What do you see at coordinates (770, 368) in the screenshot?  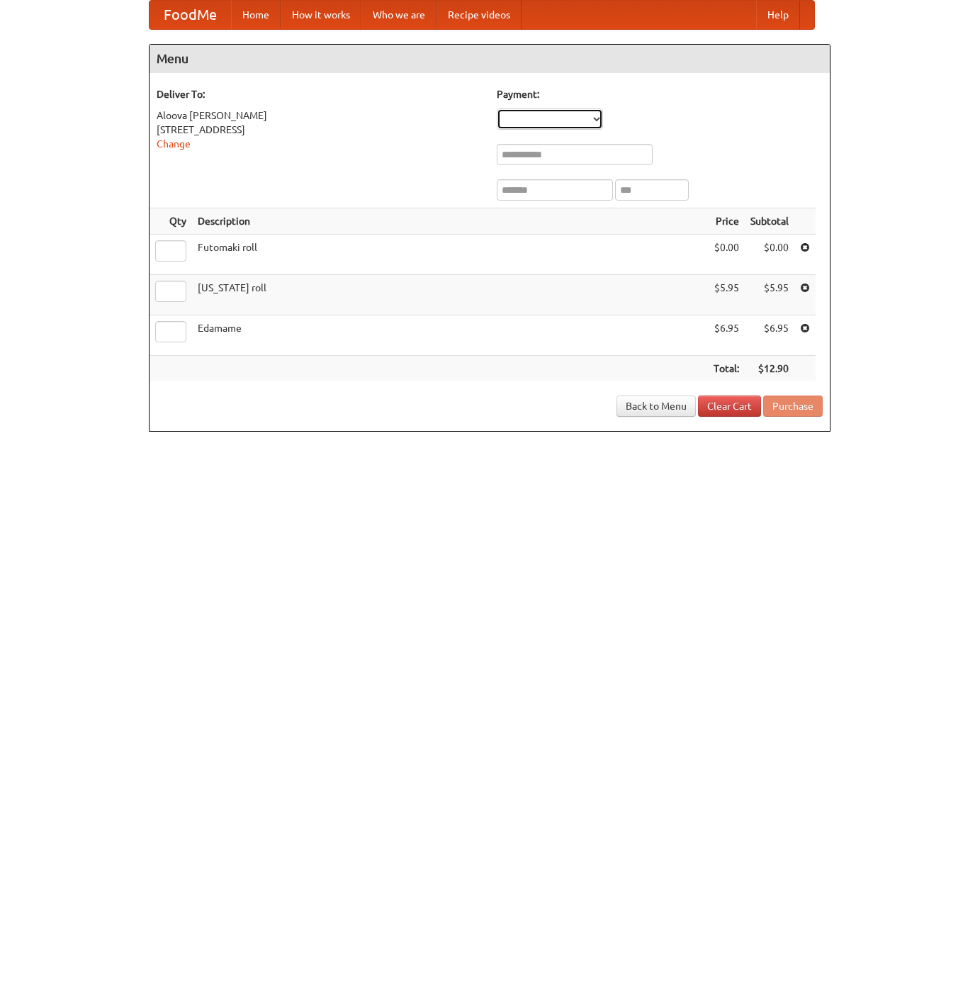 I see `th: $12.90` at bounding box center [770, 368].